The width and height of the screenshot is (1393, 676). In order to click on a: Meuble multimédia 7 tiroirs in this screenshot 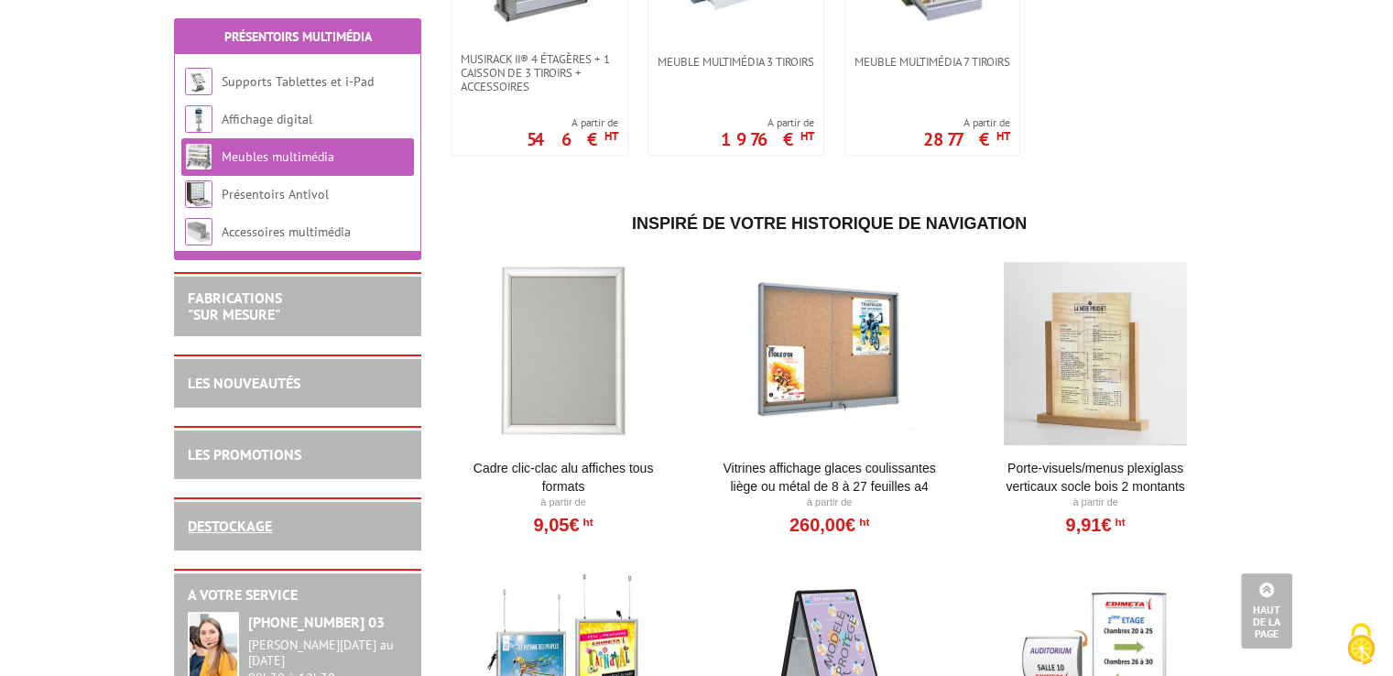, I will do `click(932, 61)`.